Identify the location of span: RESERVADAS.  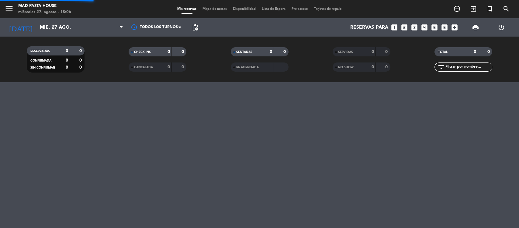
(40, 51).